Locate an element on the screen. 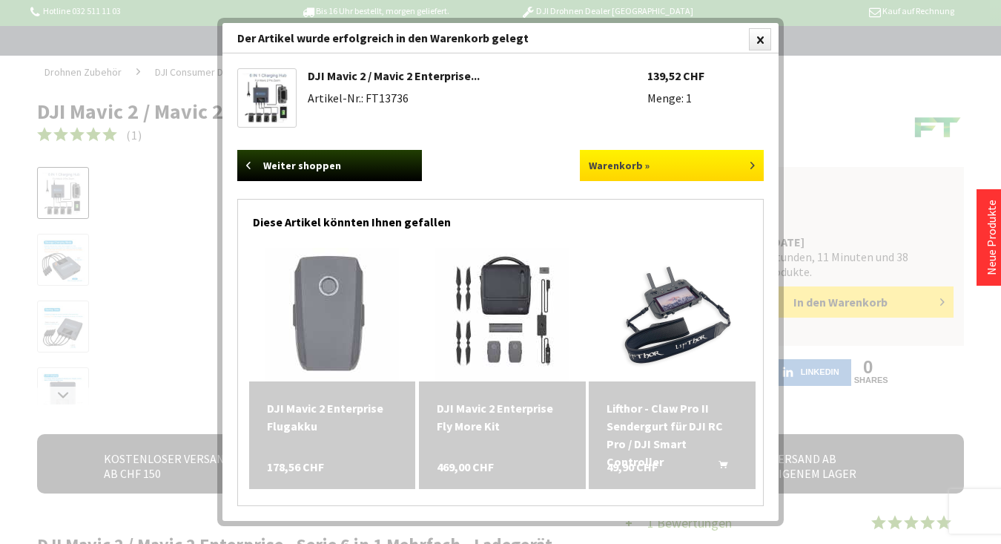 Image resolution: width=1001 pixels, height=544 pixels. span: 469,00 CHF is located at coordinates (465, 466).